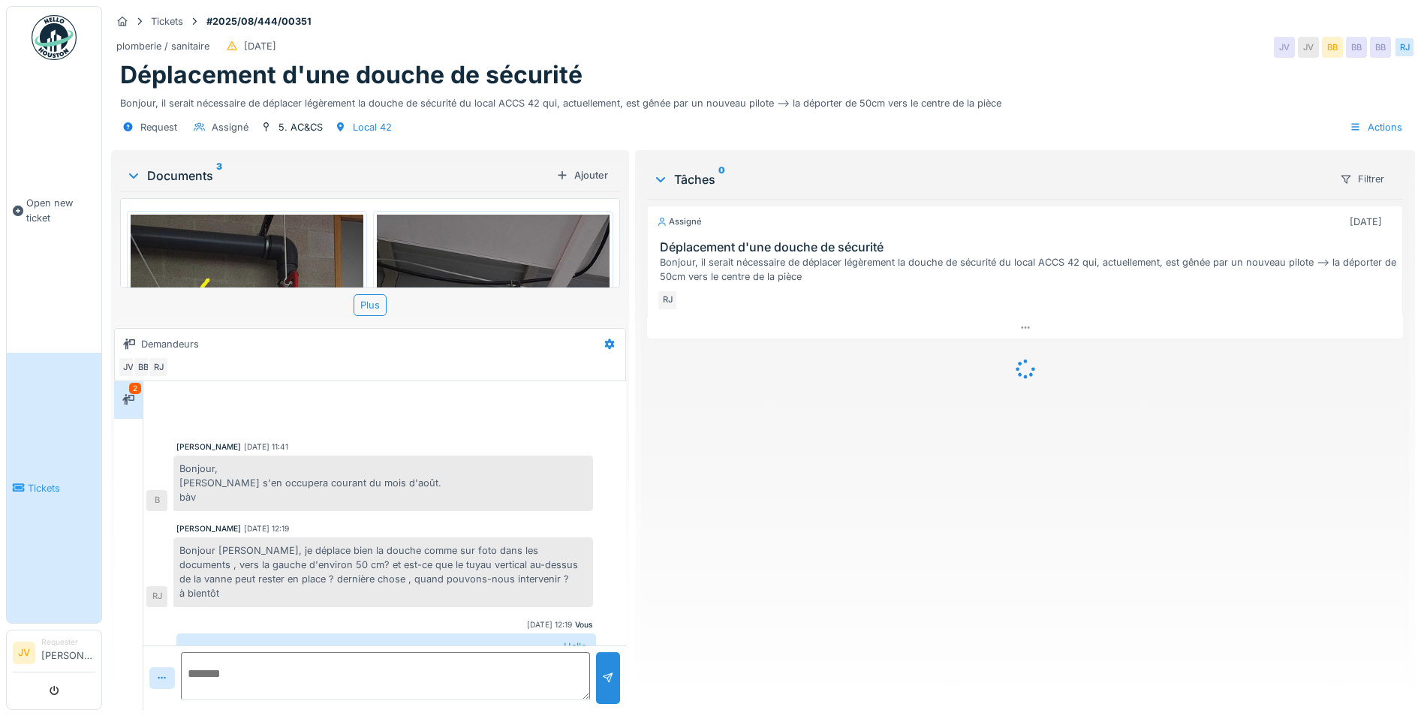  Describe the element at coordinates (1027, 247) in the screenshot. I see `h3: Déplacement d'une douche de sécurité` at that location.